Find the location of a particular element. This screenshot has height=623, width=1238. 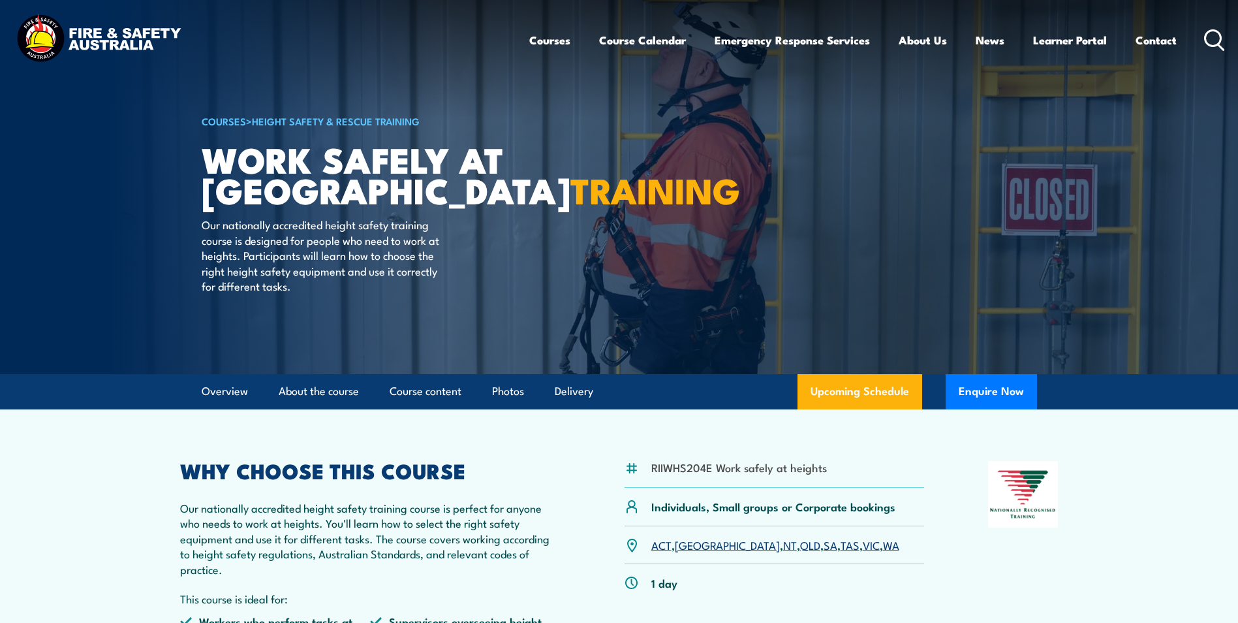

a: About Us is located at coordinates (923, 40).